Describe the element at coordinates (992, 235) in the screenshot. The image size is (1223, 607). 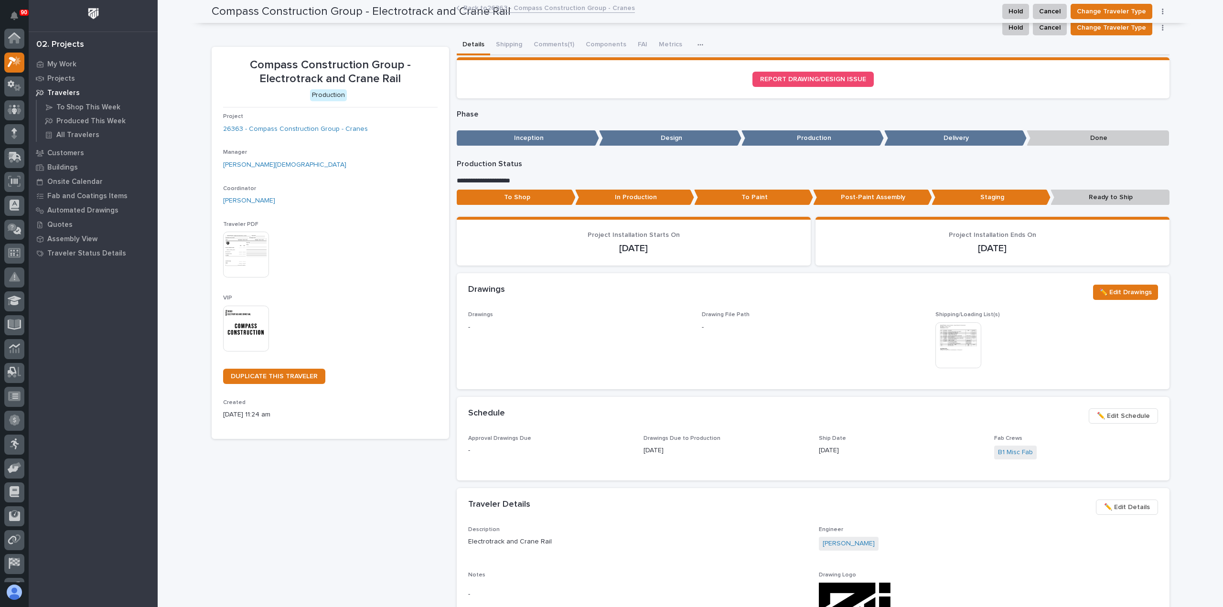
I see `span: Project Installation Ends On` at that location.